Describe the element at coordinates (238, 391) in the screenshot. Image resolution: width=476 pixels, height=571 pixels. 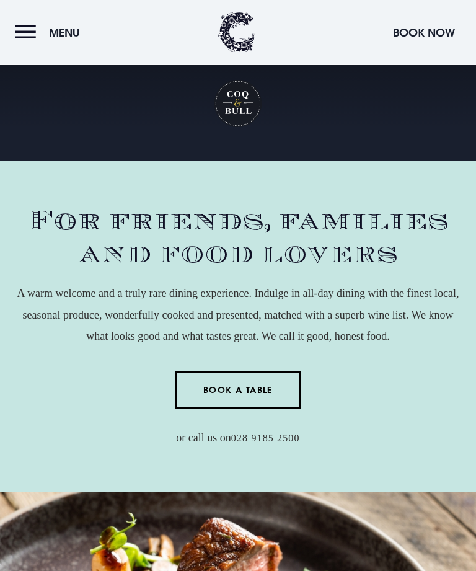
I see `a: Book a Table` at that location.